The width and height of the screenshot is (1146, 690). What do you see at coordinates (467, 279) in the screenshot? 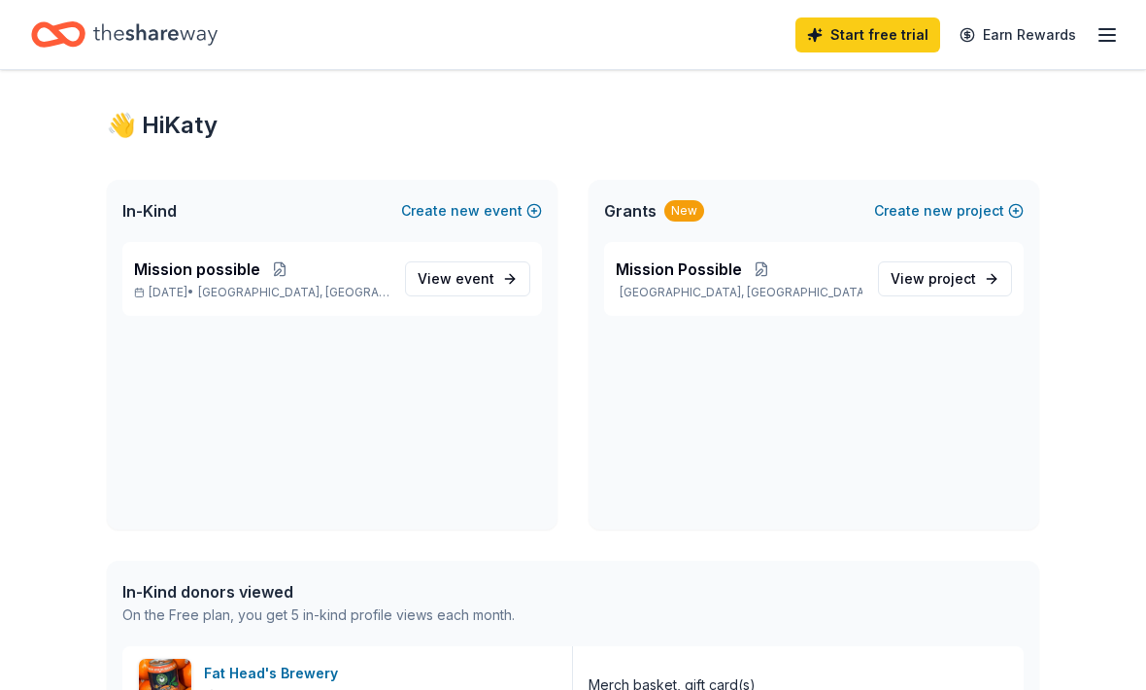
I see `a: View event` at bounding box center [467, 279].